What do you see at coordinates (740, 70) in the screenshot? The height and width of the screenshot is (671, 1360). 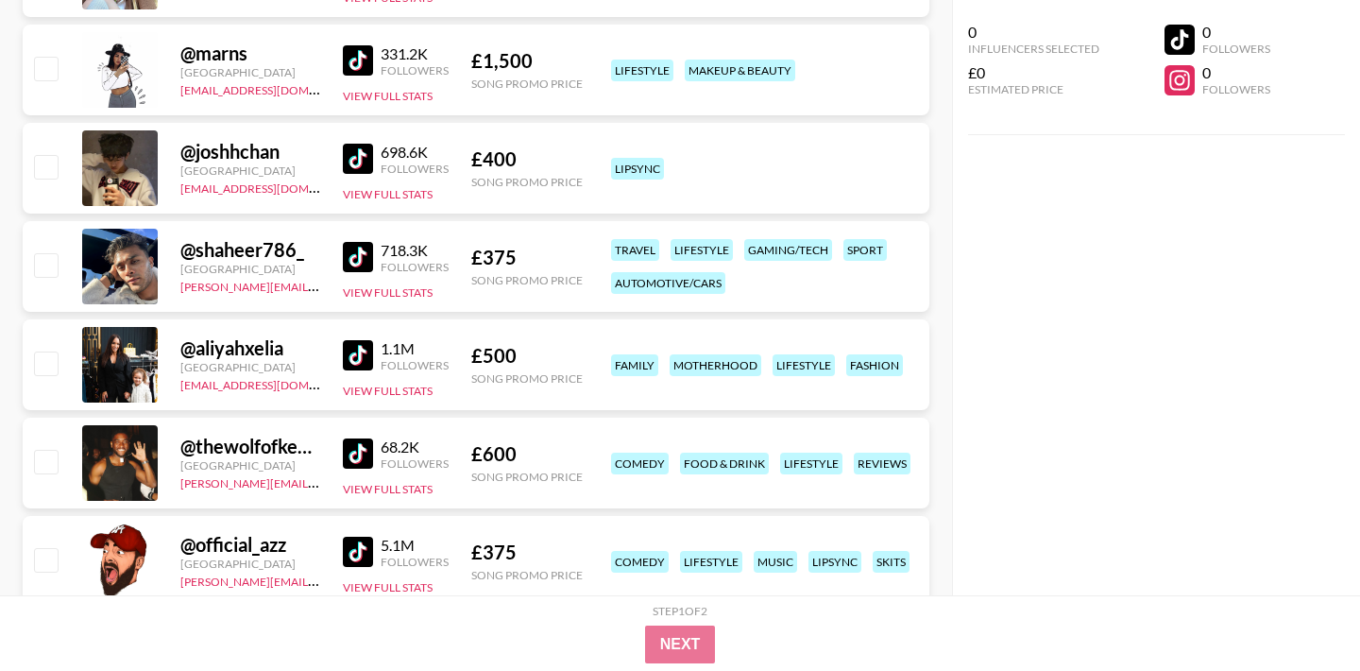 I see `div: makeup & beauty` at bounding box center [740, 70].